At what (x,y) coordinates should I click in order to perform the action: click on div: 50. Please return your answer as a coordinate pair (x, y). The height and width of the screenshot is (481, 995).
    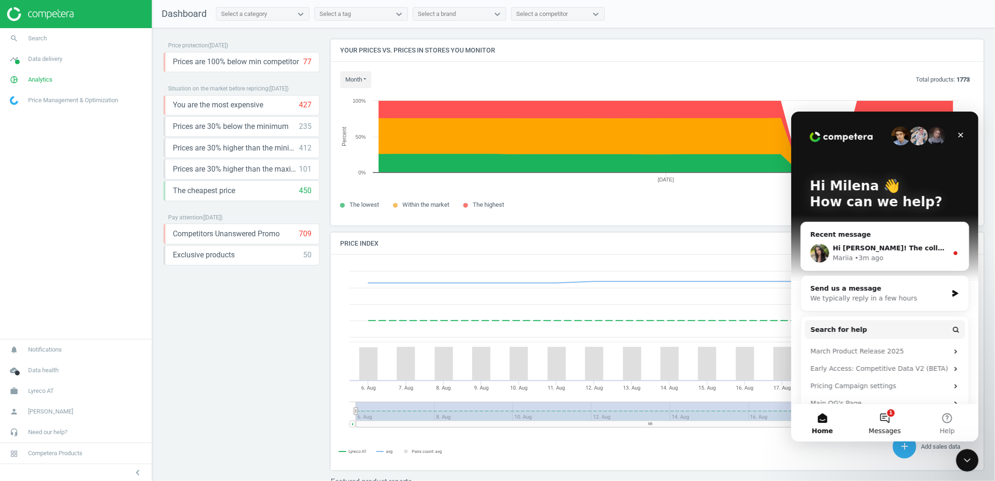
    Looking at the image, I should click on (307, 255).